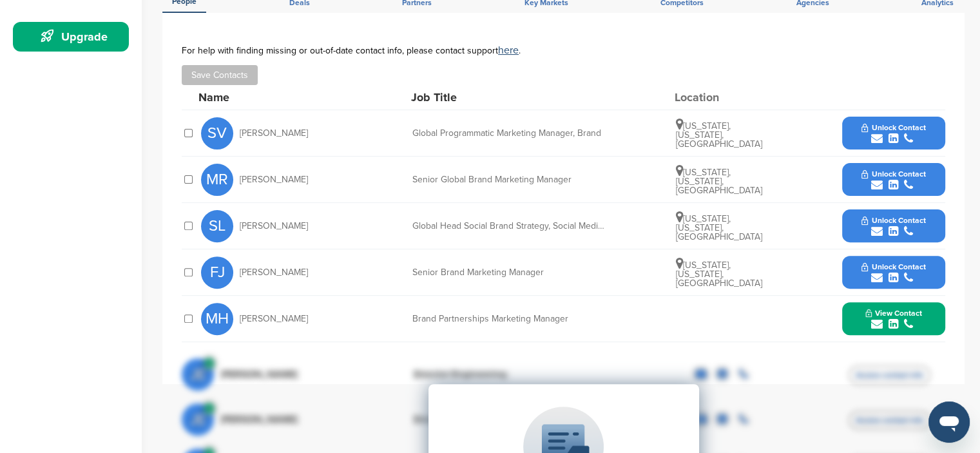  What do you see at coordinates (509, 226) in the screenshot?
I see `div: Global Head Social Brand Strategy, Social Media and Content, and Influencer/Creator Marketing` at bounding box center [509, 226].